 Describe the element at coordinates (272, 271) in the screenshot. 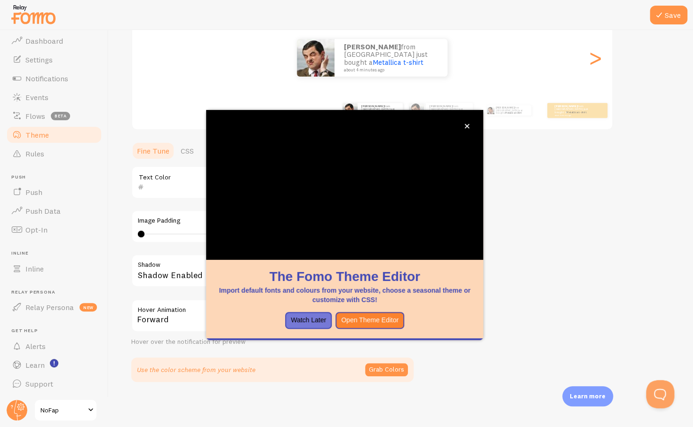

I see `div: Shadow Enabled` at that location.